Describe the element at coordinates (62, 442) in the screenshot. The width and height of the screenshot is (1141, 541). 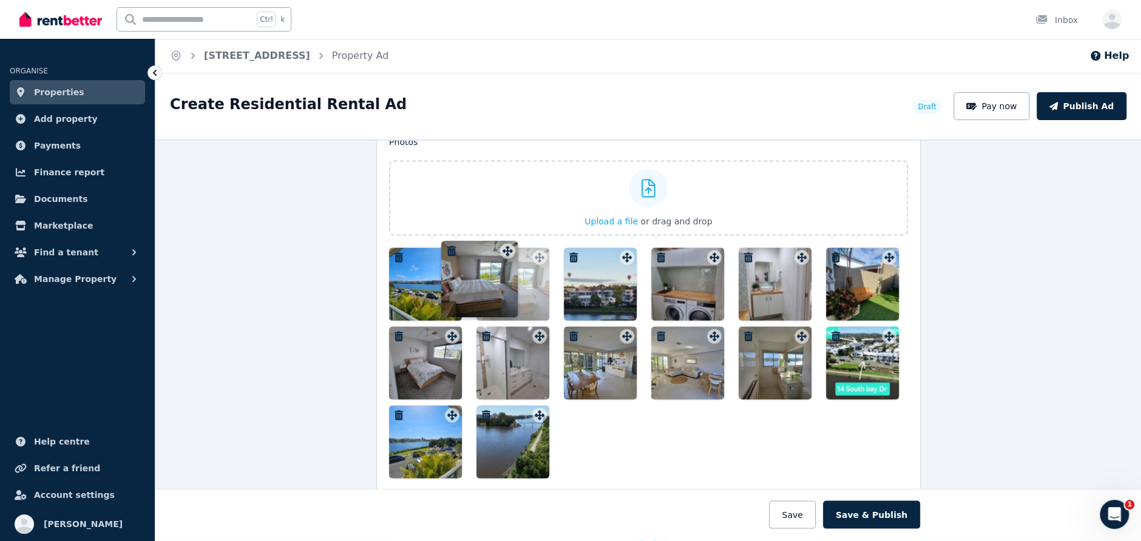
I see `span: Help centre` at that location.